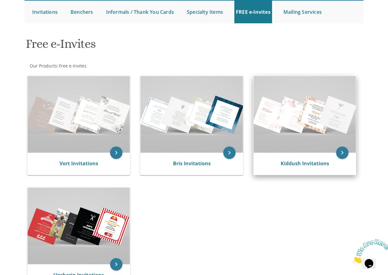 Image resolution: width=388 pixels, height=275 pixels. What do you see at coordinates (72, 66) in the screenshot?
I see `a: Free e-Invites` at bounding box center [72, 66].